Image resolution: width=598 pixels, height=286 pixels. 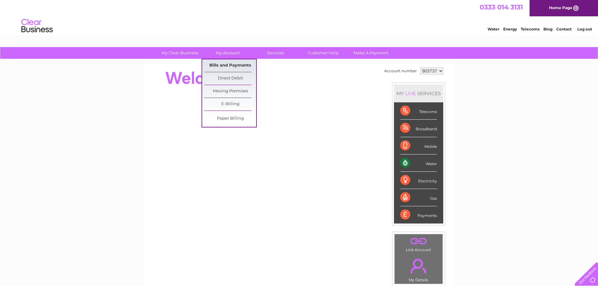 I want to click on a: Moving Premises, so click(x=230, y=91).